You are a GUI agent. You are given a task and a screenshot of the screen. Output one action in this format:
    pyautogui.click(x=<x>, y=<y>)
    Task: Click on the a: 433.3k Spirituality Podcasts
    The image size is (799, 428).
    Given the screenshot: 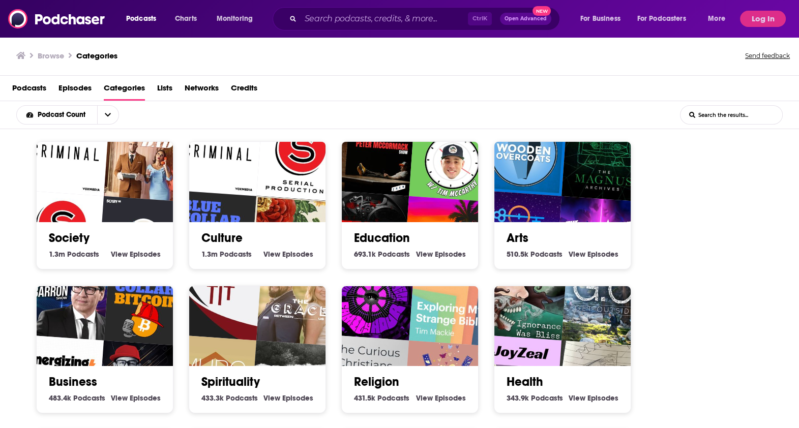 What is the action you would take?
    pyautogui.click(x=229, y=398)
    